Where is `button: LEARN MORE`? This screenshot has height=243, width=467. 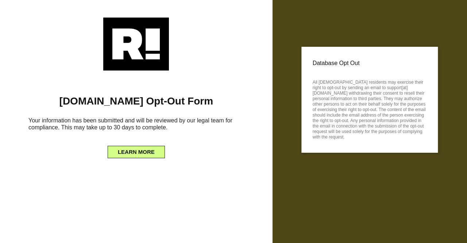
button: LEARN MORE is located at coordinates (136, 152).